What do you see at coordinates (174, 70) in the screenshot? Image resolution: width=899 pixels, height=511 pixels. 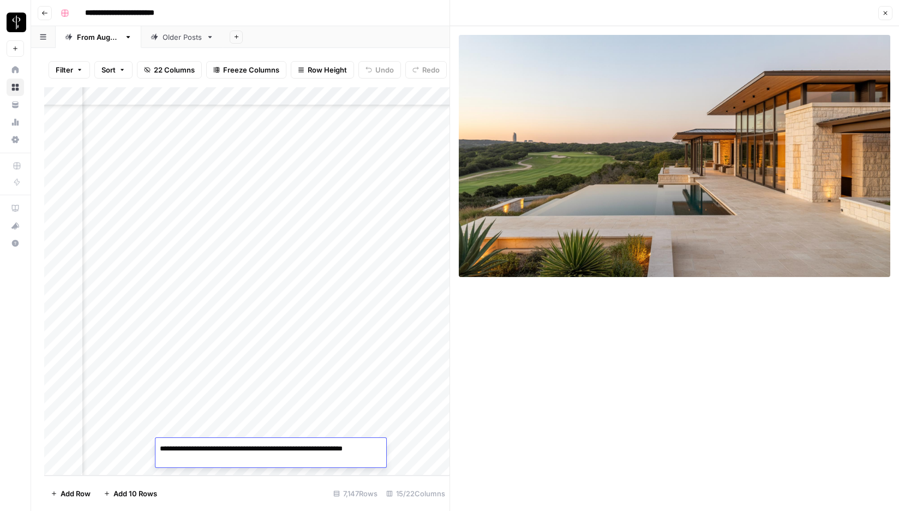 I see `span: 22 Columns` at bounding box center [174, 70].